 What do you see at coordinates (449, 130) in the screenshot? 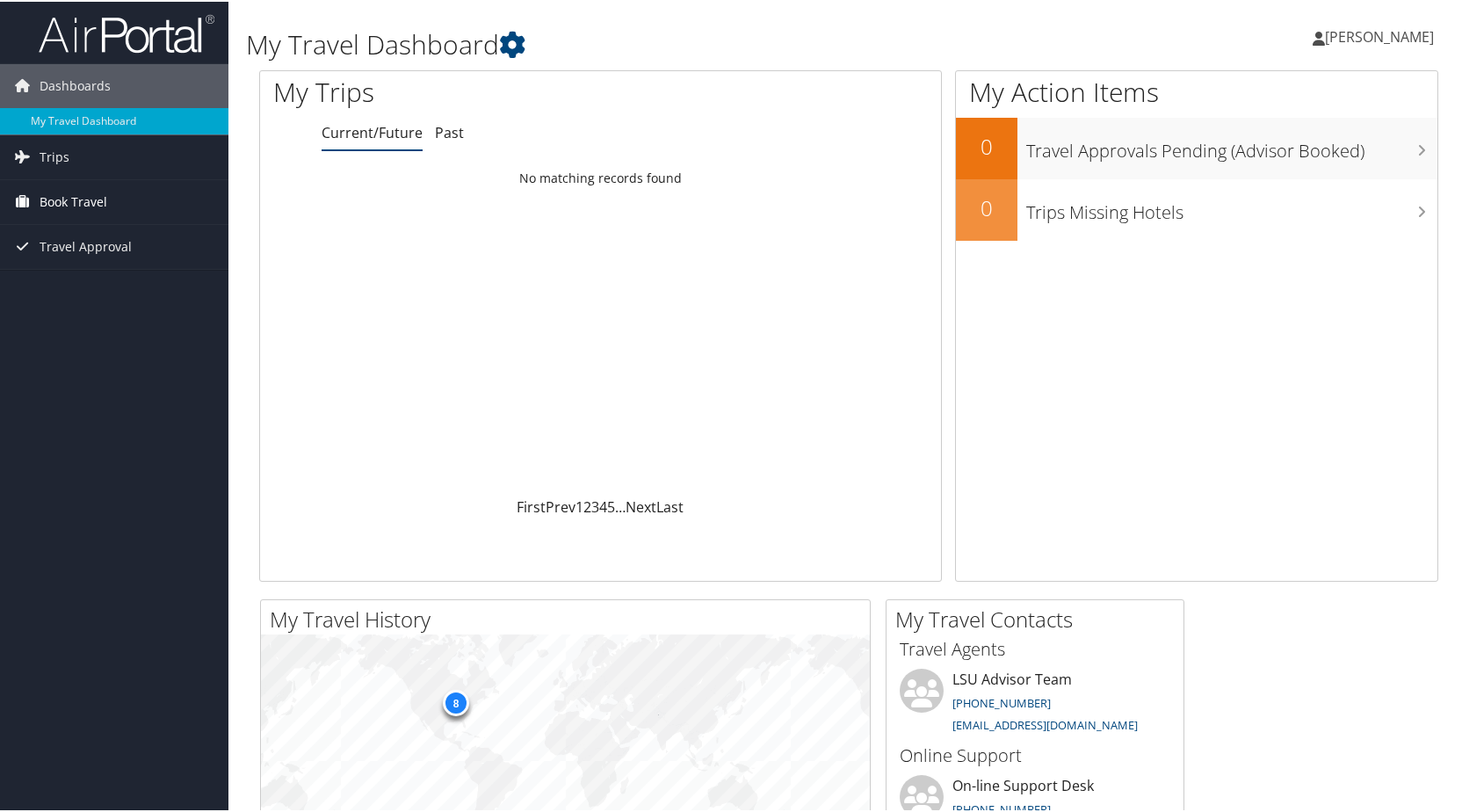
I see `a: Past` at bounding box center [449, 130].